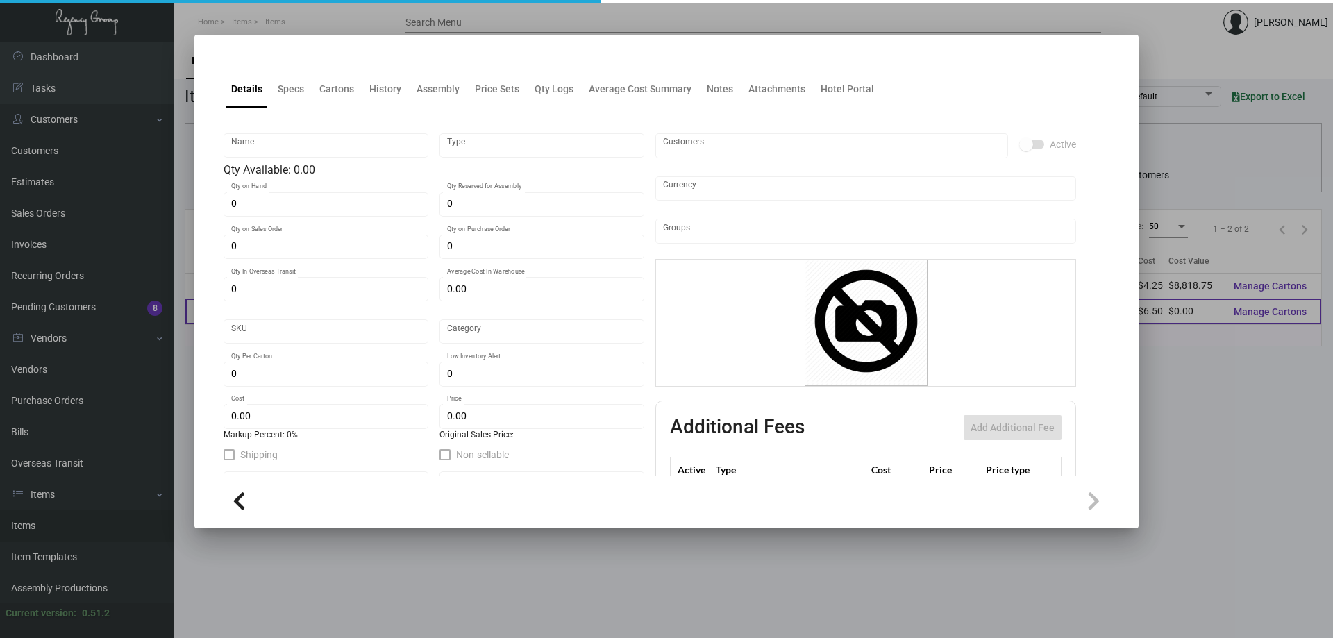 Image resolution: width=1333 pixels, height=638 pixels. Describe the element at coordinates (41, 613) in the screenshot. I see `div: Current version:` at that location.